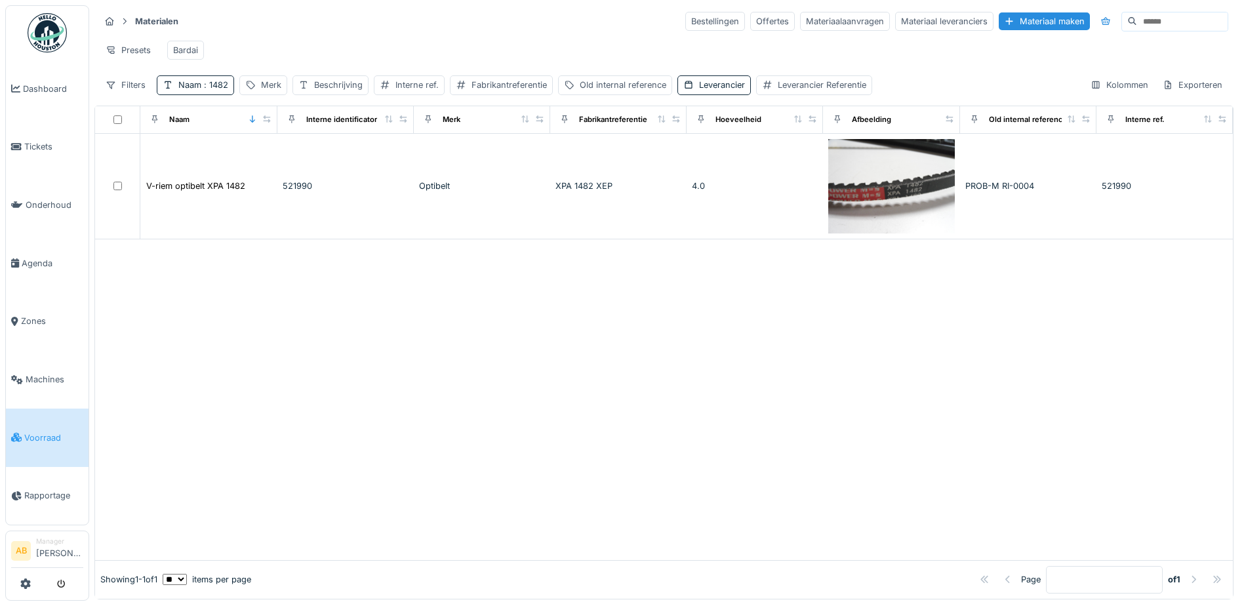 This screenshot has width=1244, height=606. I want to click on span: Voorraad, so click(54, 437).